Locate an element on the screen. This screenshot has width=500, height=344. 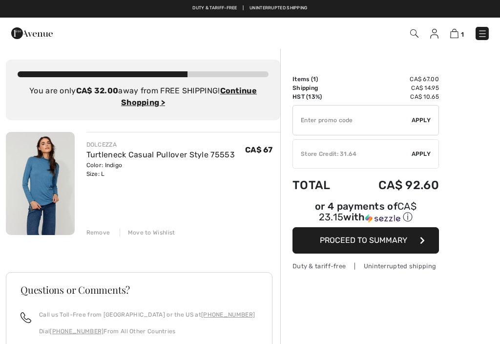
td: CA$ 10.65 is located at coordinates (394, 97).